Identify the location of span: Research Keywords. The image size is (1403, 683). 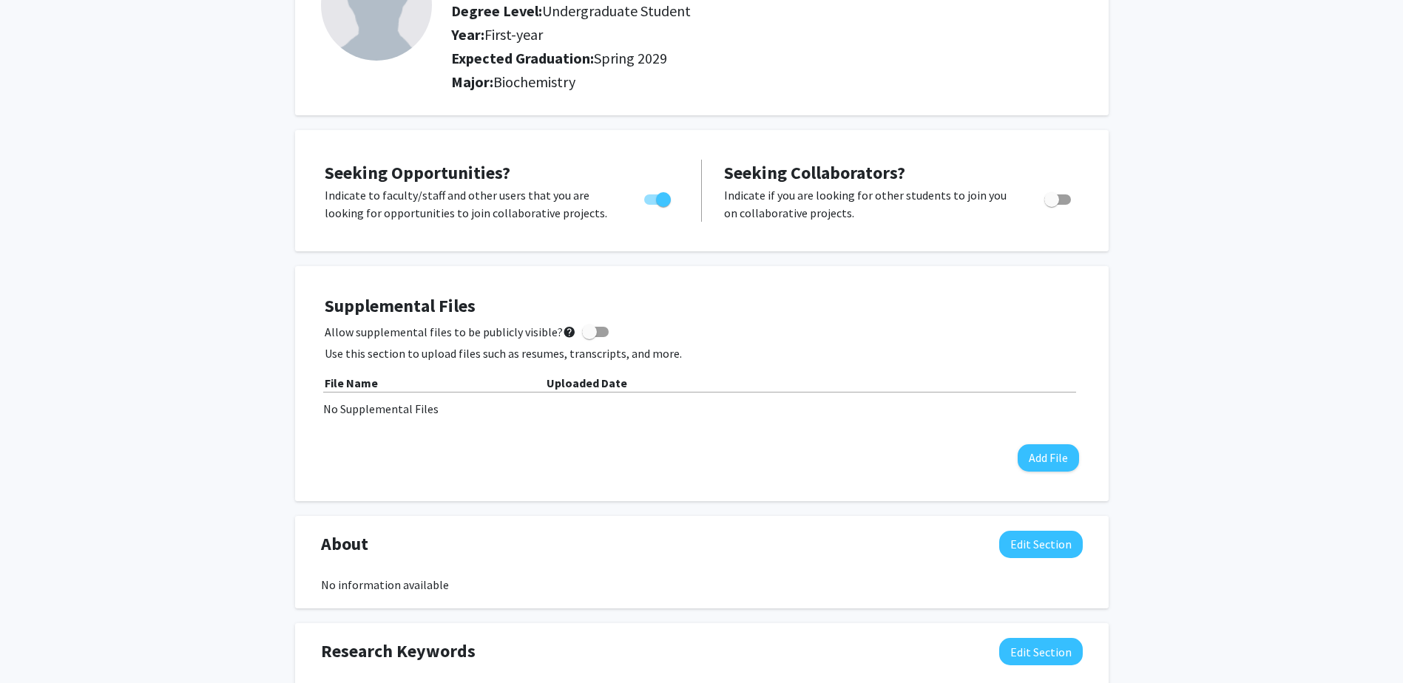
(398, 651).